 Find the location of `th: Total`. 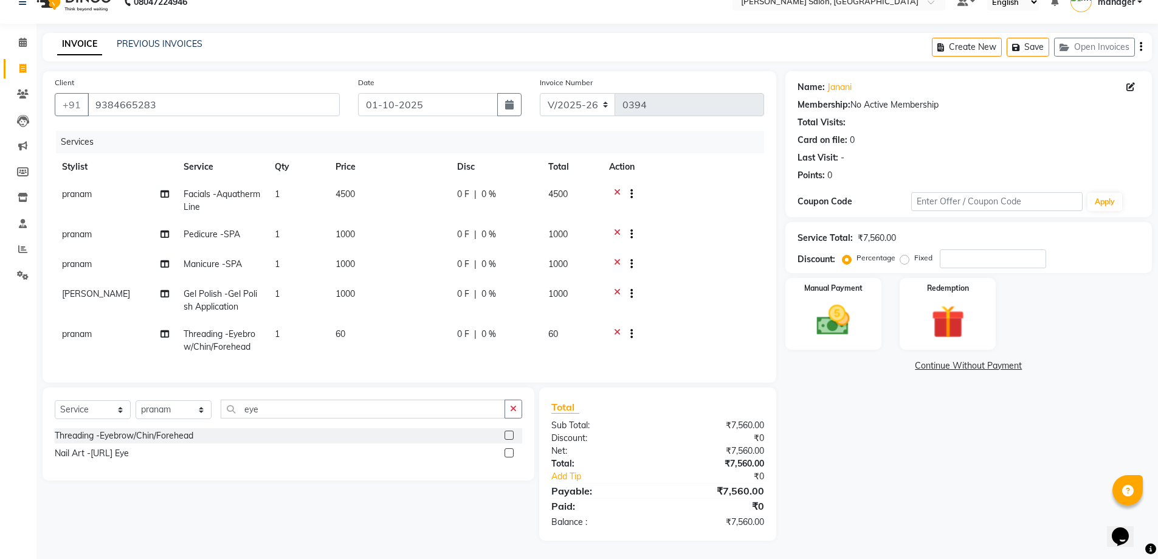

th: Total is located at coordinates (571, 167).